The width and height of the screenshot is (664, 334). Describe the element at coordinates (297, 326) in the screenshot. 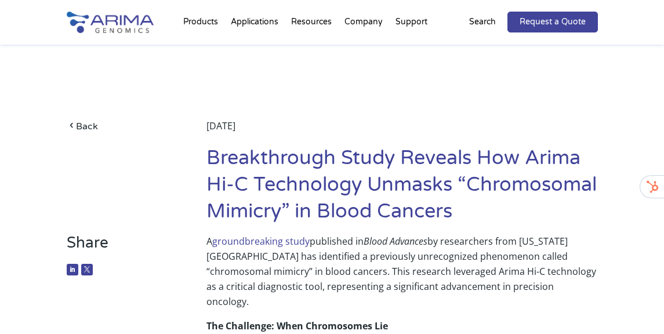

I see `strong: The Challenge: When Chromosomes Lie` at that location.